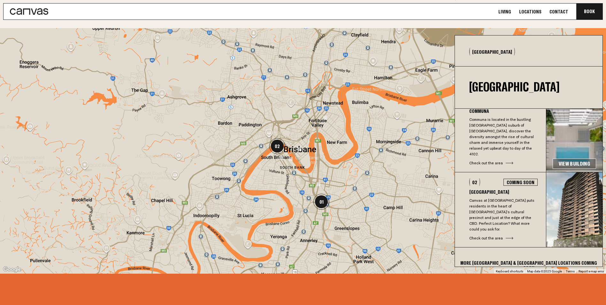  I want to click on a: Living, so click(504, 11).